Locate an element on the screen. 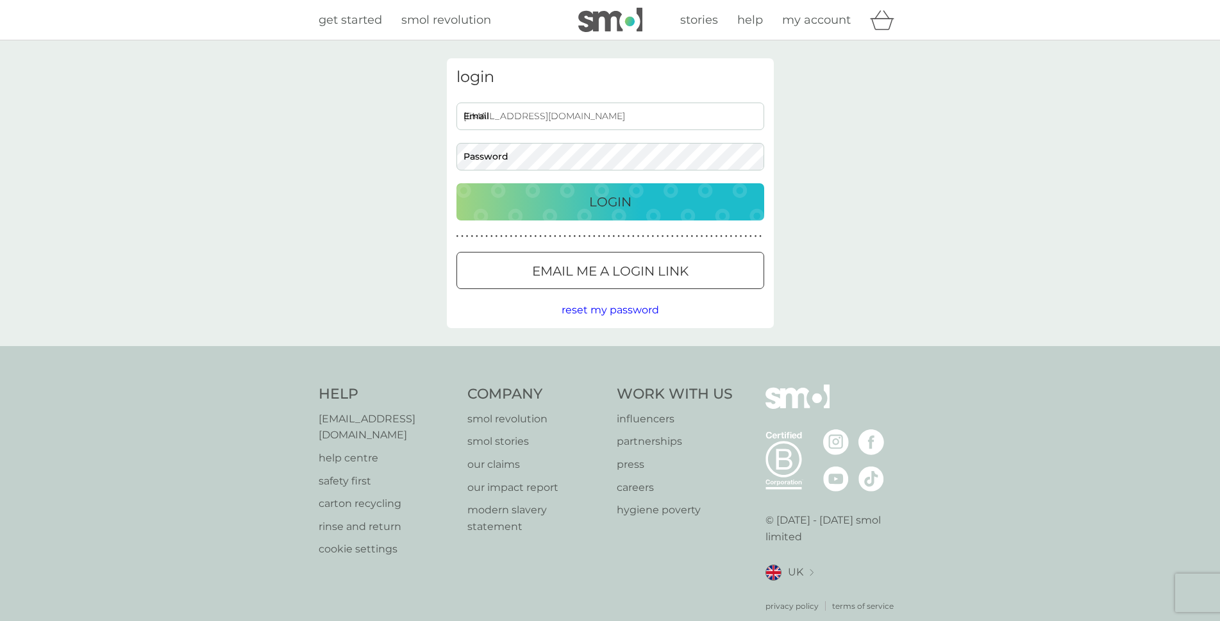 Image resolution: width=1220 pixels, height=621 pixels. p: rinse and return is located at coordinates (387, 527).